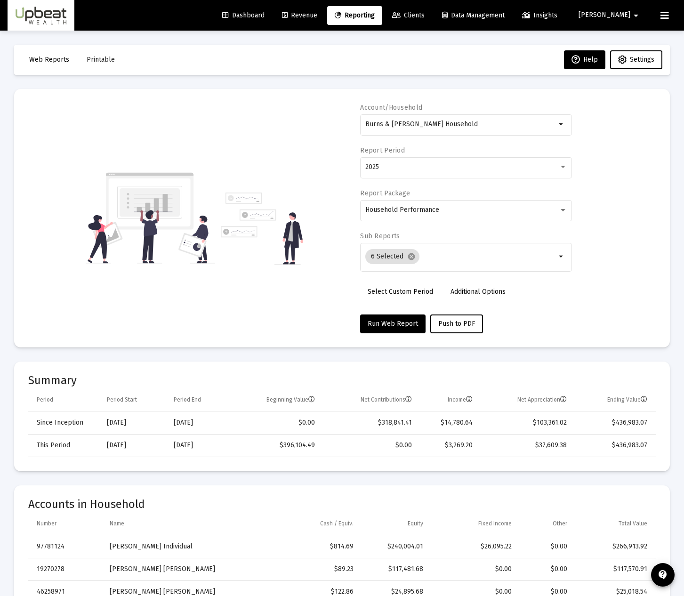 The image size is (684, 596). Describe the element at coordinates (117, 523) in the screenshot. I see `div: Name` at that location.